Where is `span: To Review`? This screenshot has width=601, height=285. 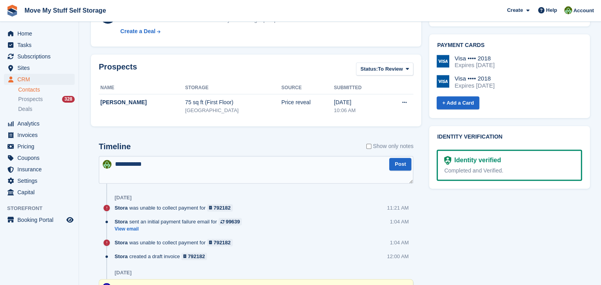
span: To Review is located at coordinates (390, 69).